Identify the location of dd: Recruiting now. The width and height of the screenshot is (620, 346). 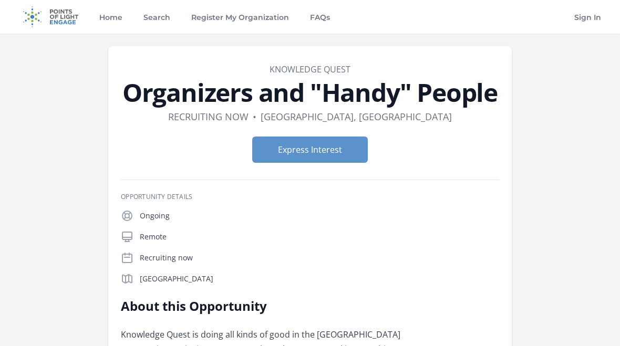
(208, 117).